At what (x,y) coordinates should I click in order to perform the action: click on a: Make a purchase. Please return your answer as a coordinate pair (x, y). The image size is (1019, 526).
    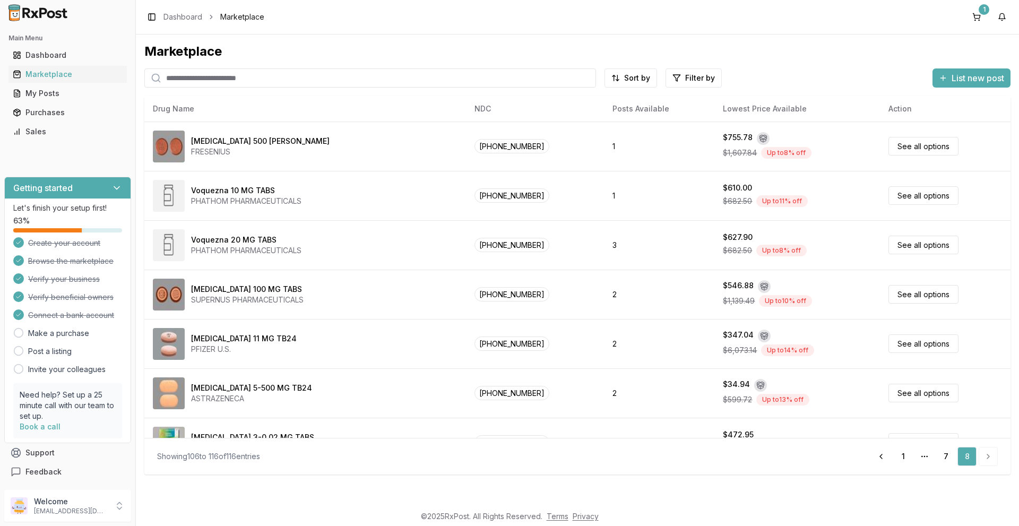
    Looking at the image, I should click on (58, 333).